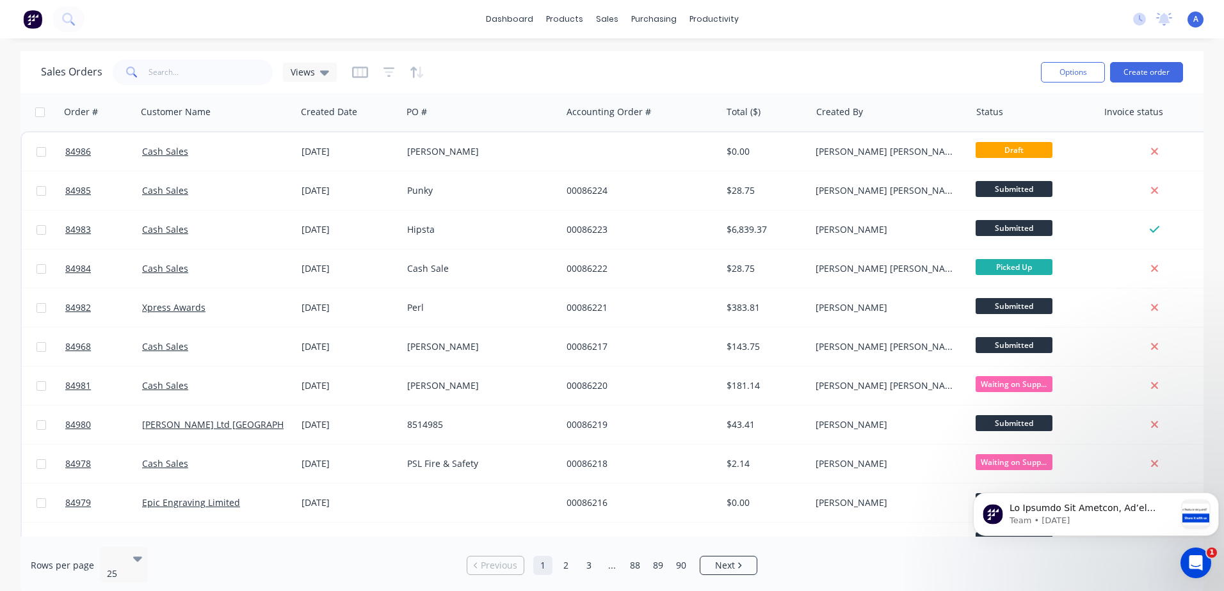 This screenshot has width=1224, height=591. What do you see at coordinates (62, 566) in the screenshot?
I see `span: Rows per page` at bounding box center [62, 566].